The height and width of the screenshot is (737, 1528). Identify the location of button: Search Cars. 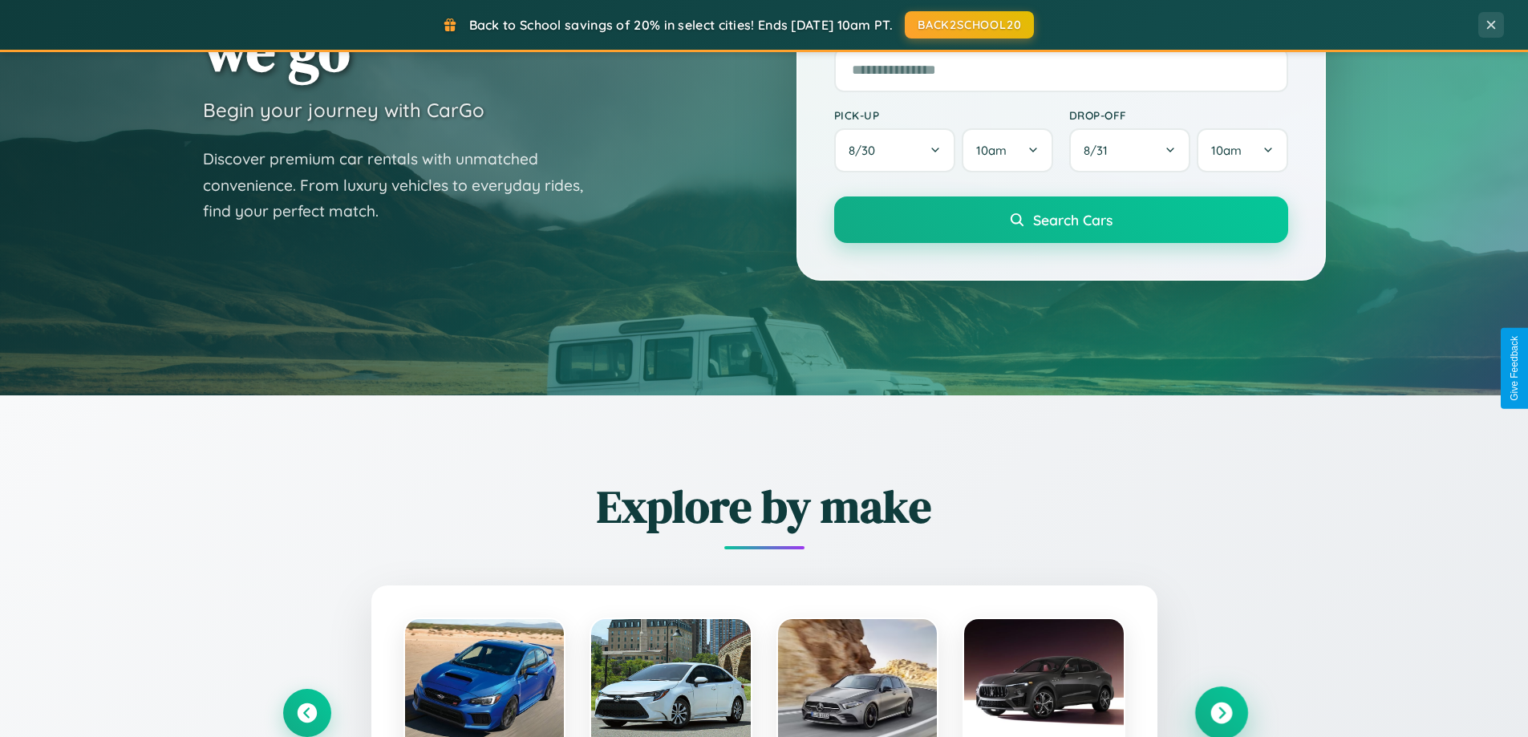
(1061, 220).